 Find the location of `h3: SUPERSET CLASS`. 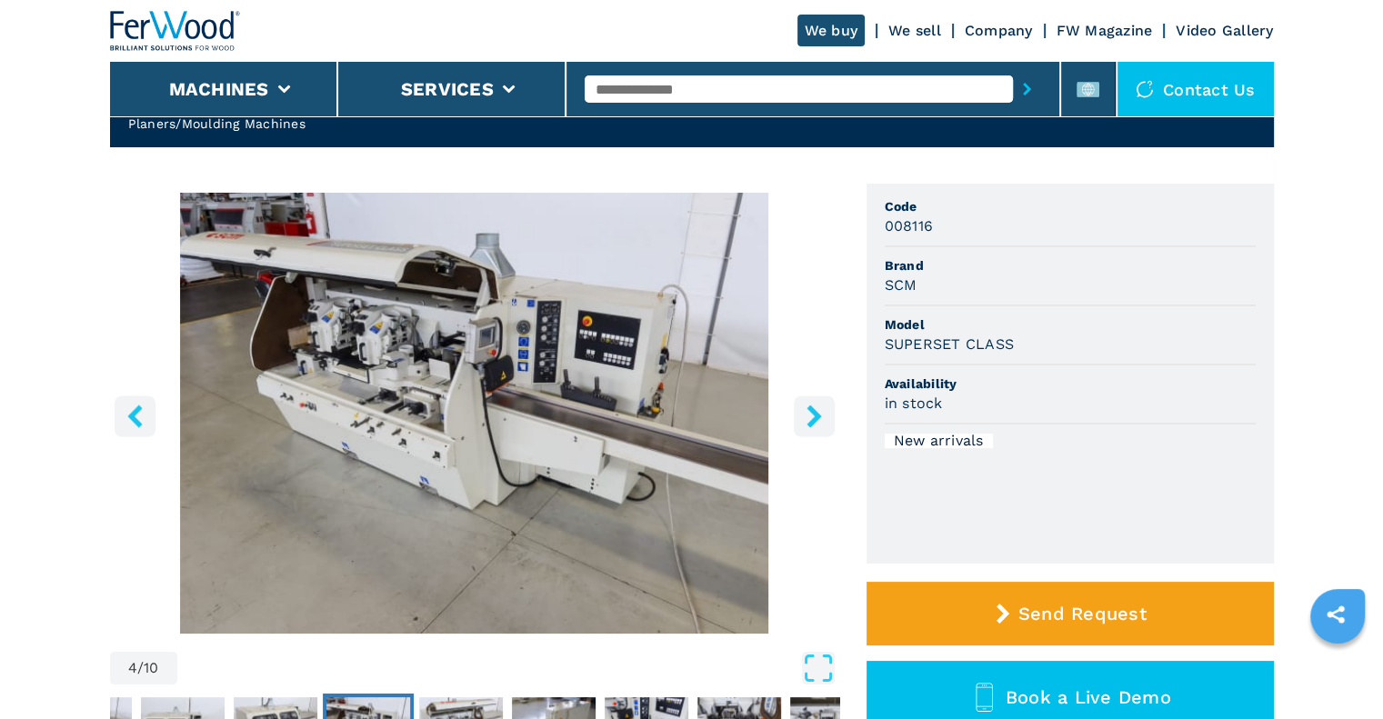

h3: SUPERSET CLASS is located at coordinates (950, 344).